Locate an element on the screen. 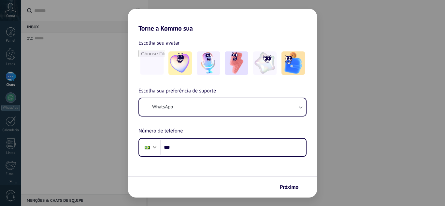  img: -4.jpeg is located at coordinates (265, 63).